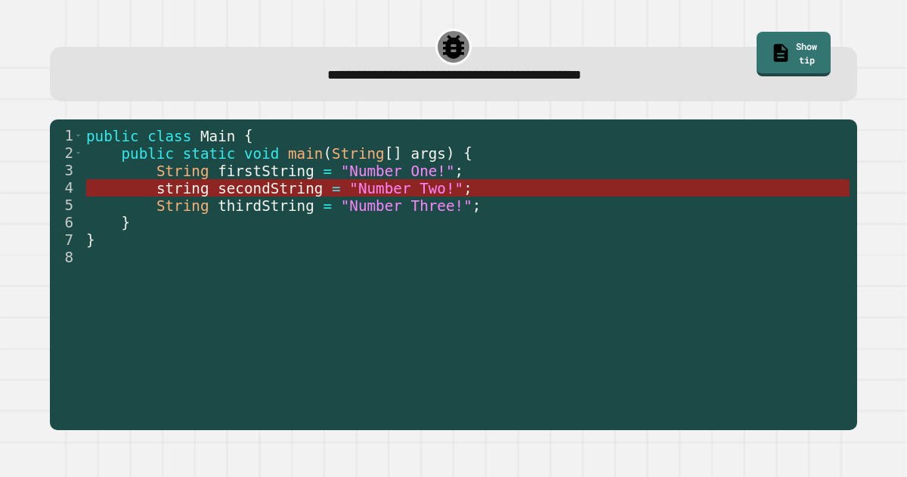 This screenshot has height=477, width=907. Describe the element at coordinates (429, 154) in the screenshot. I see `span: args` at that location.